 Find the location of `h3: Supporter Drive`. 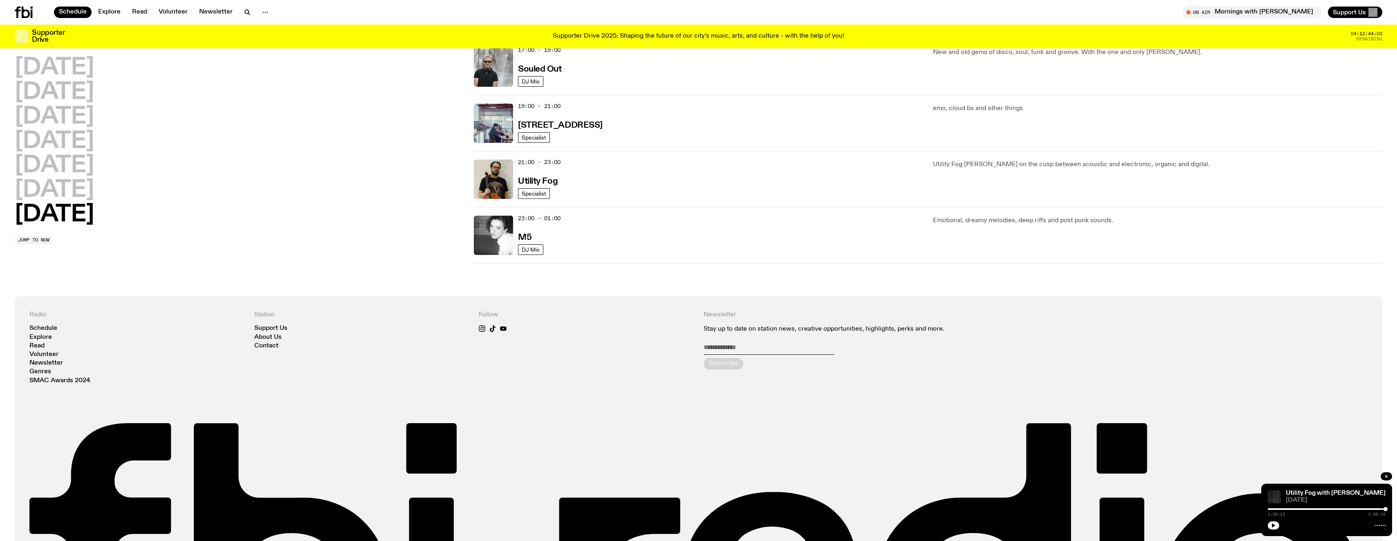

h3: Supporter Drive is located at coordinates (48, 36).